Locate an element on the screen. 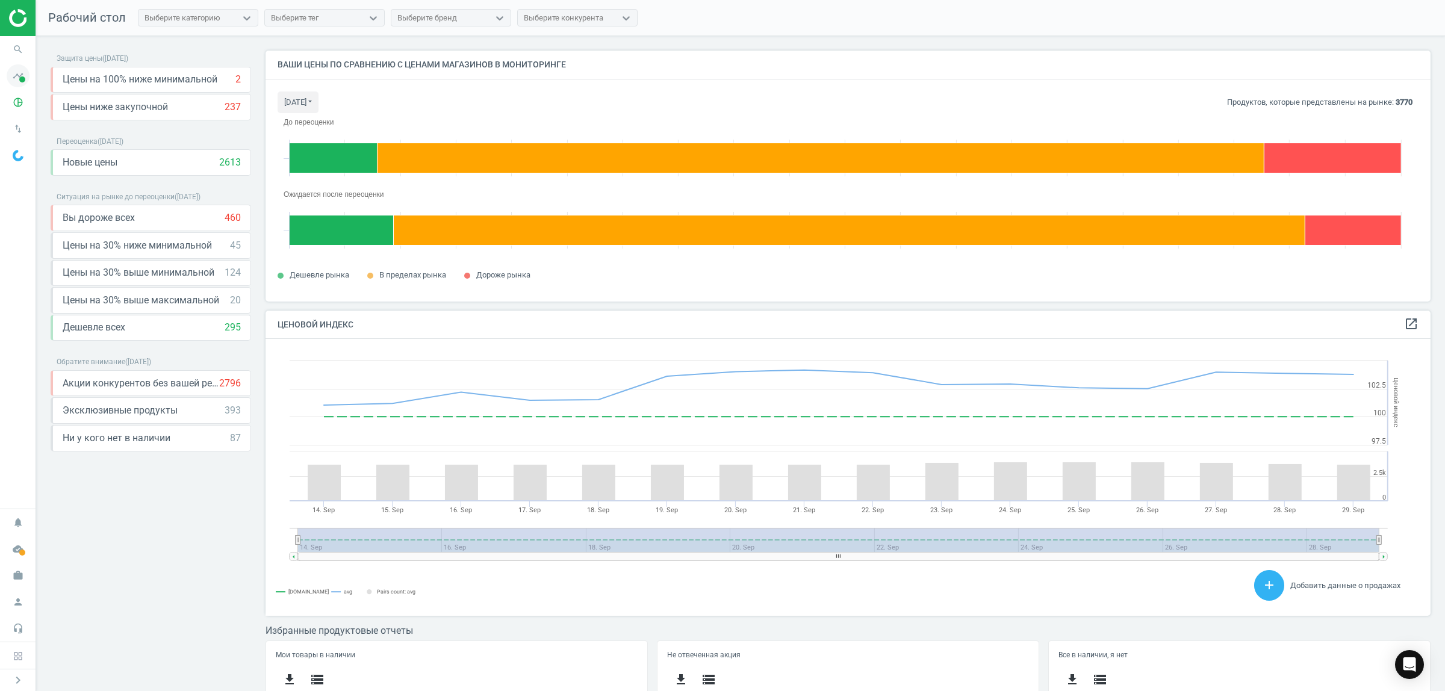 Image resolution: width=1445 pixels, height=691 pixels. button: add is located at coordinates (1269, 585).